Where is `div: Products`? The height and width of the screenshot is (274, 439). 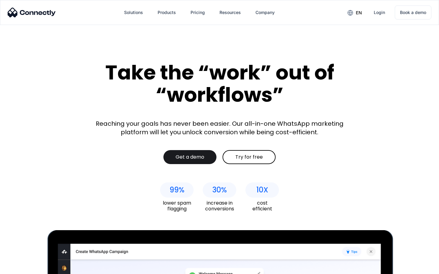
div: Products is located at coordinates (167, 13).